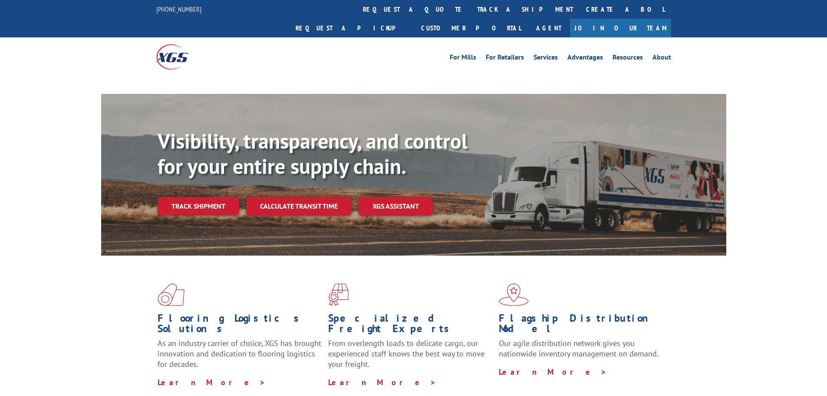  What do you see at coordinates (396, 206) in the screenshot?
I see `a: XGS ASSISTANT` at bounding box center [396, 206].